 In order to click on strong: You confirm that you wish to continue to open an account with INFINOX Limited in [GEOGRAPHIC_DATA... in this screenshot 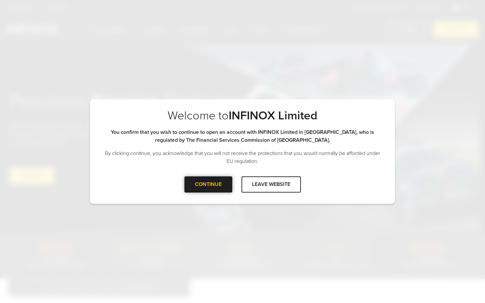, I will do `click(242, 136)`.